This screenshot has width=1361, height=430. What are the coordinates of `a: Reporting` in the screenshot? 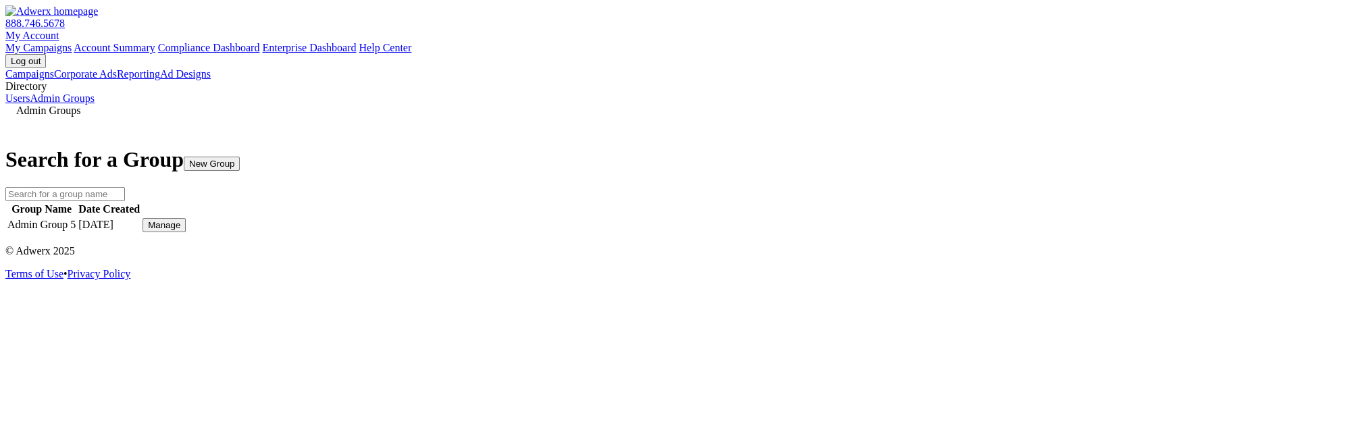 It's located at (138, 74).